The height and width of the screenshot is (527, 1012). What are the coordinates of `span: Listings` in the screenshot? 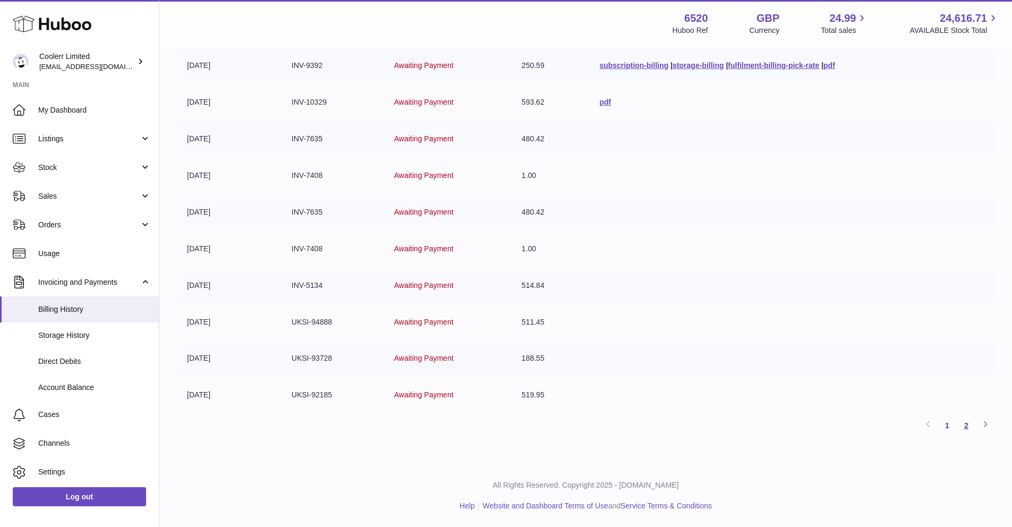 It's located at (89, 139).